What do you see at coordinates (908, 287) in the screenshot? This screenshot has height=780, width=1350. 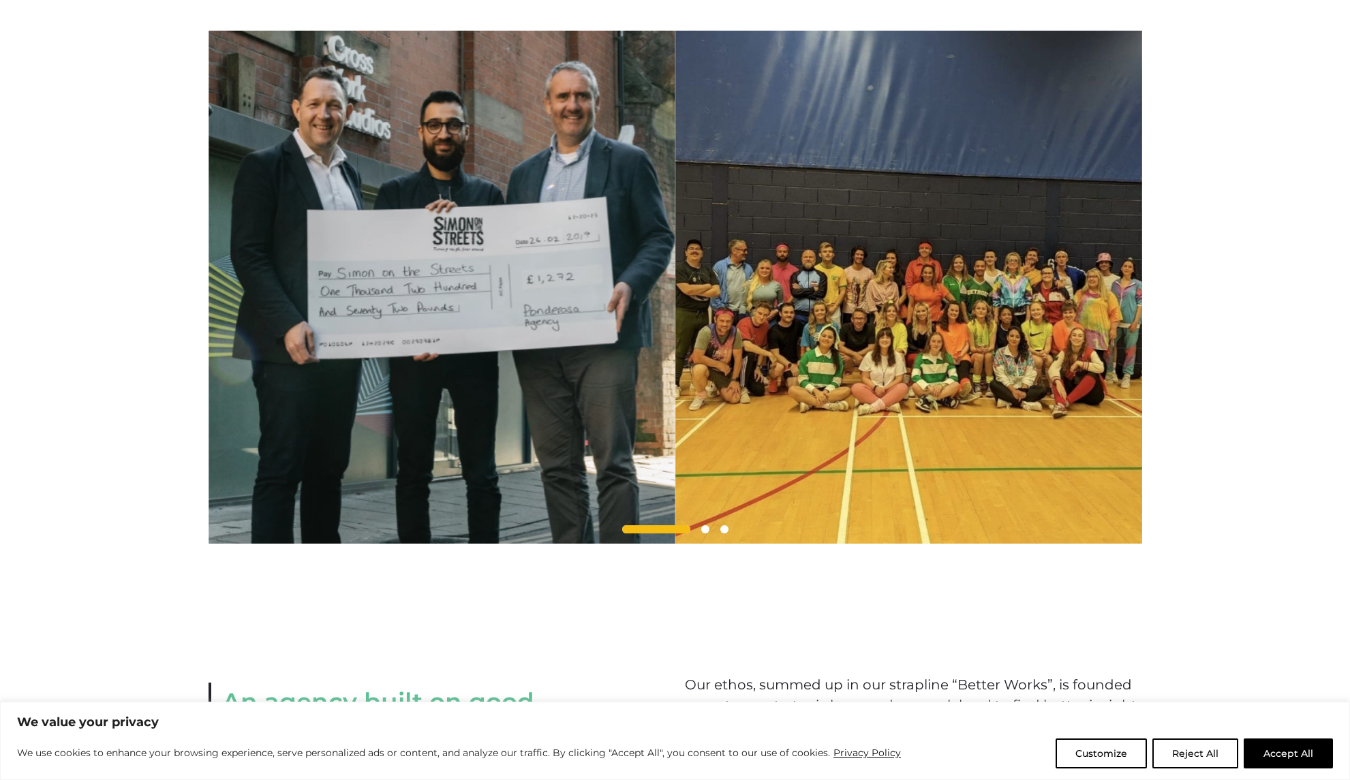 I see `img: Ponderosa Sports Day` at bounding box center [908, 287].